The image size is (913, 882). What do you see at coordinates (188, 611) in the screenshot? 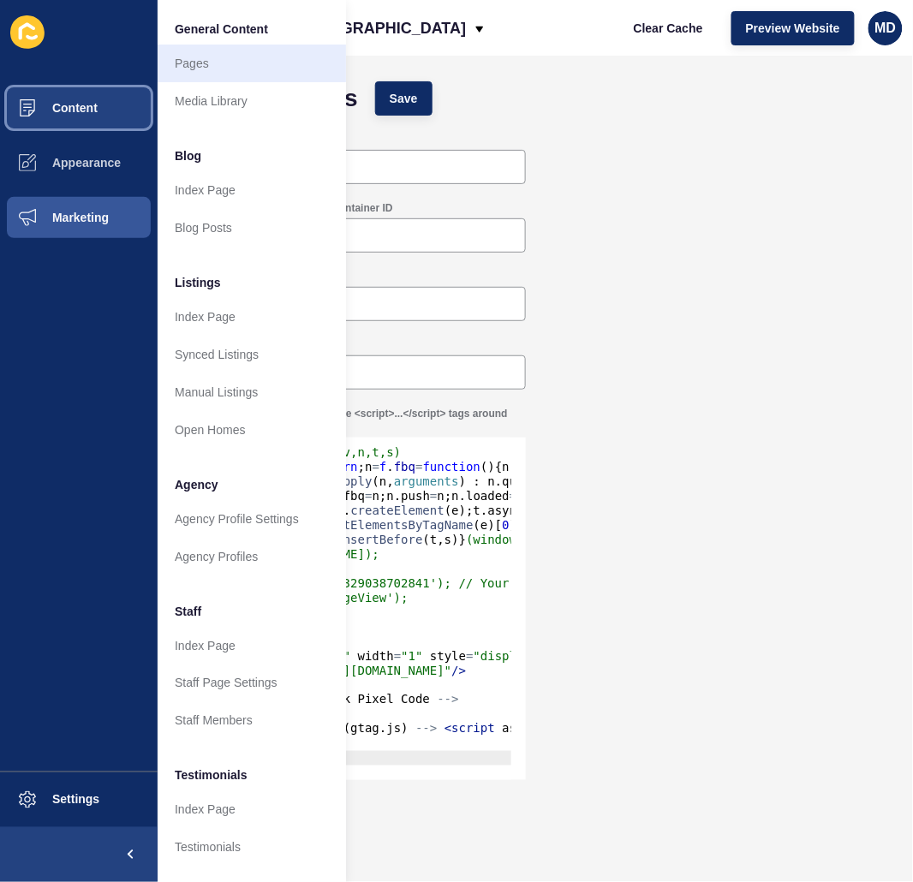
I see `span: Staff` at bounding box center [188, 611].